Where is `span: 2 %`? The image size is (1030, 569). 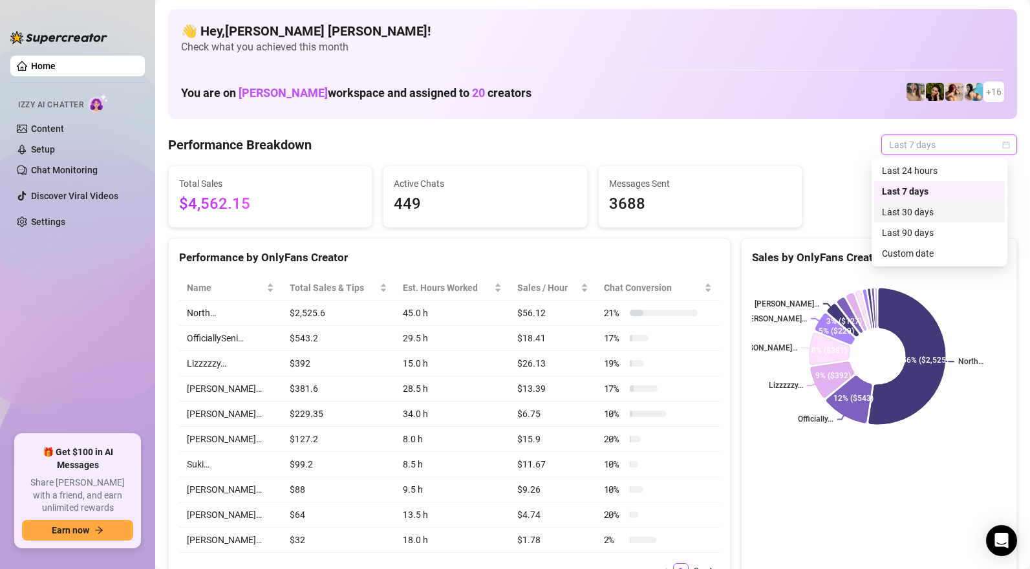 span: 2 % is located at coordinates (614, 540).